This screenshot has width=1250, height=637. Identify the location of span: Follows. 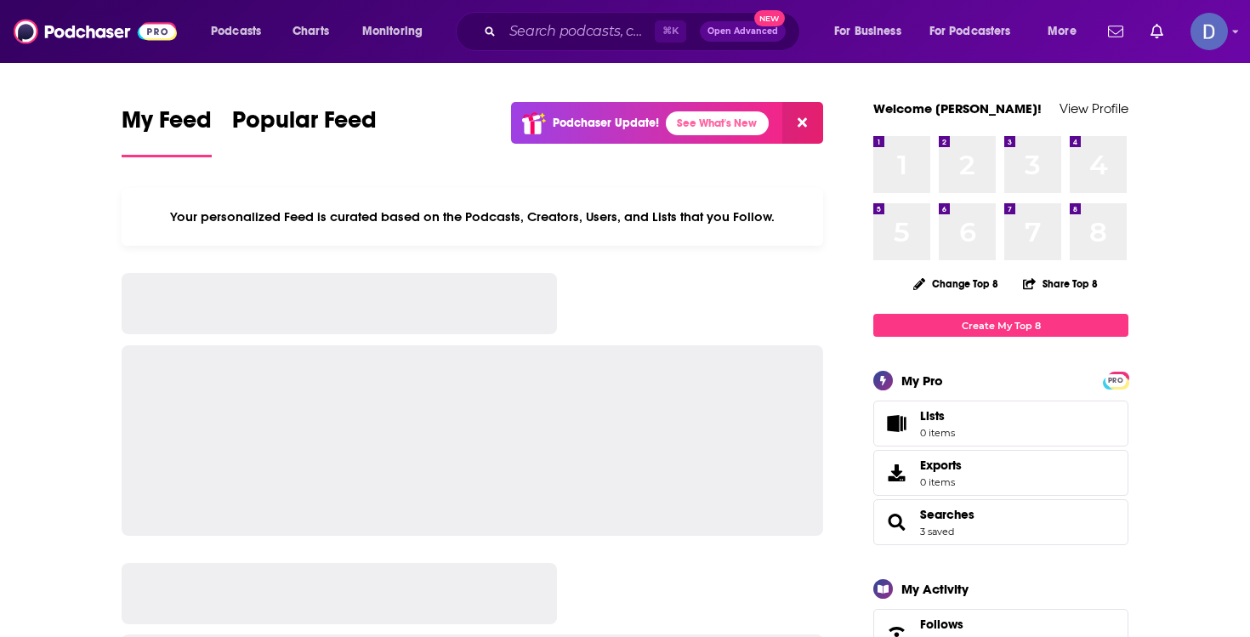
(941, 624).